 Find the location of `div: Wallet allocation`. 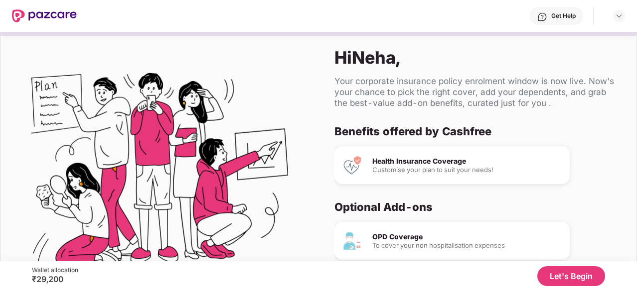

div: Wallet allocation is located at coordinates (55, 271).